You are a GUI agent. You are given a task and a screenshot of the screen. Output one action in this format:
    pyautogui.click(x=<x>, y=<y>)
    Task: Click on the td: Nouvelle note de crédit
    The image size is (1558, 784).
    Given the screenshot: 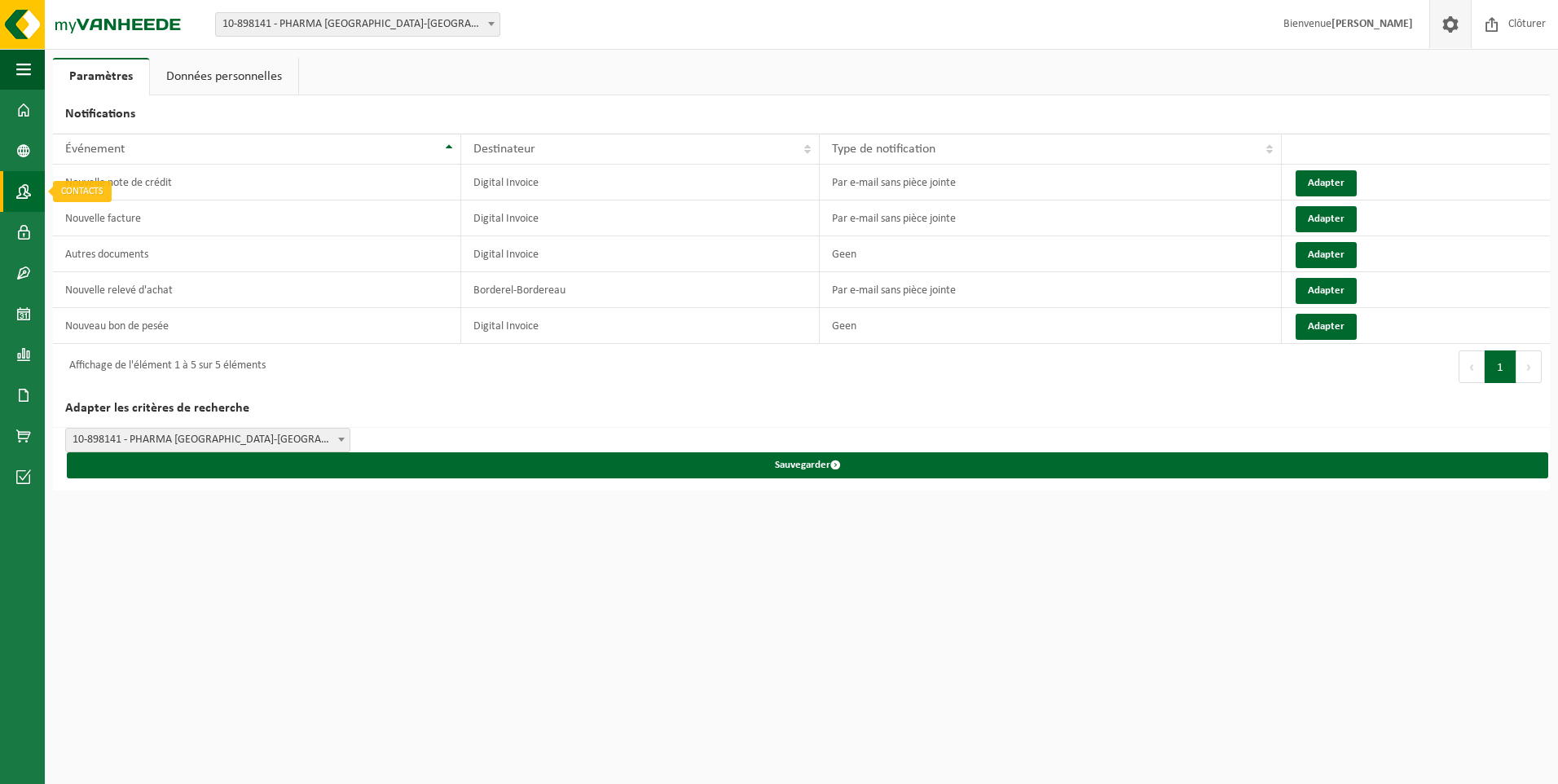 What is the action you would take?
    pyautogui.click(x=257, y=183)
    